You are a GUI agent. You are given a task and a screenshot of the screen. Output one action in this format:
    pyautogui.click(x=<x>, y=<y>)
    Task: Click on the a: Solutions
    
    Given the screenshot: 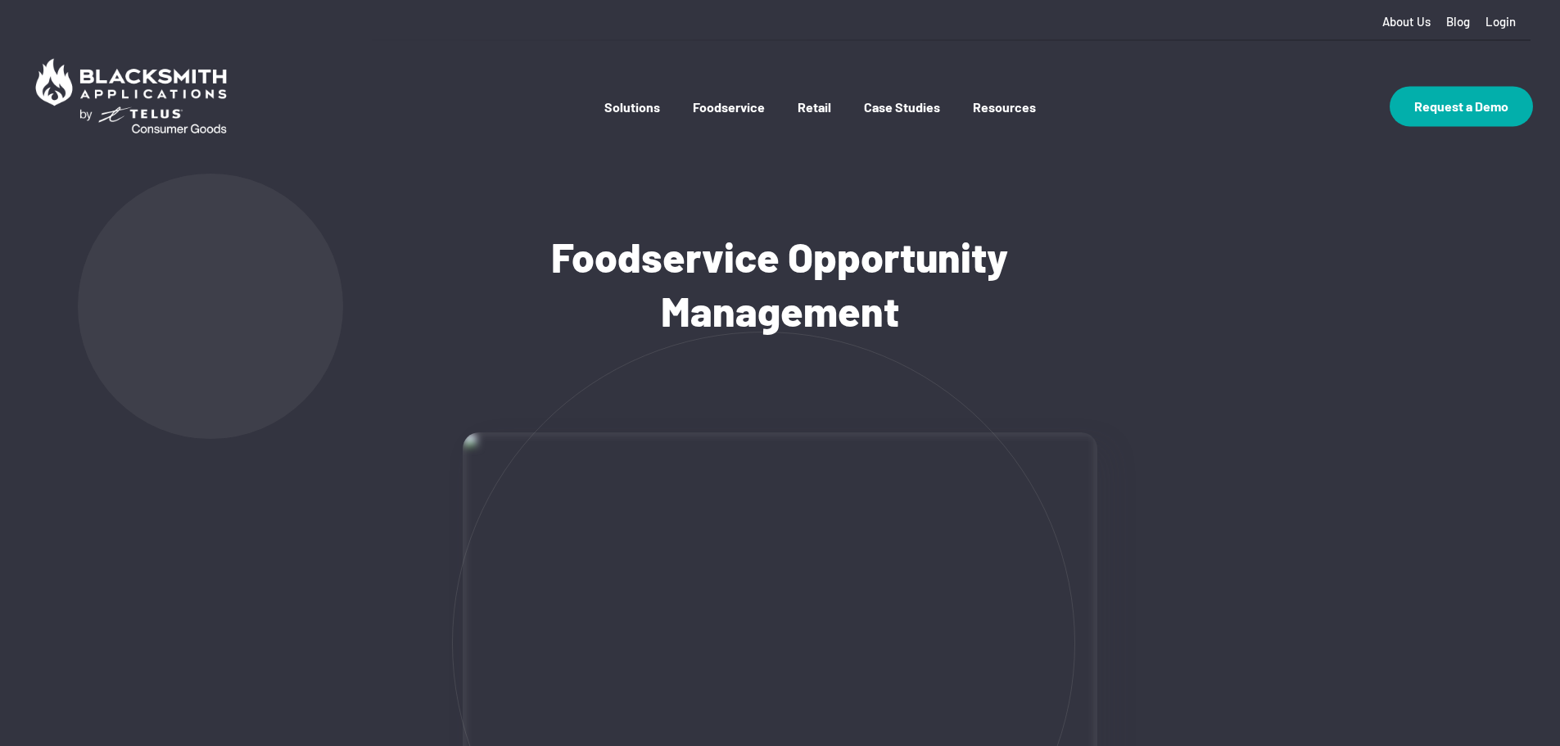 What is the action you would take?
    pyautogui.click(x=632, y=123)
    